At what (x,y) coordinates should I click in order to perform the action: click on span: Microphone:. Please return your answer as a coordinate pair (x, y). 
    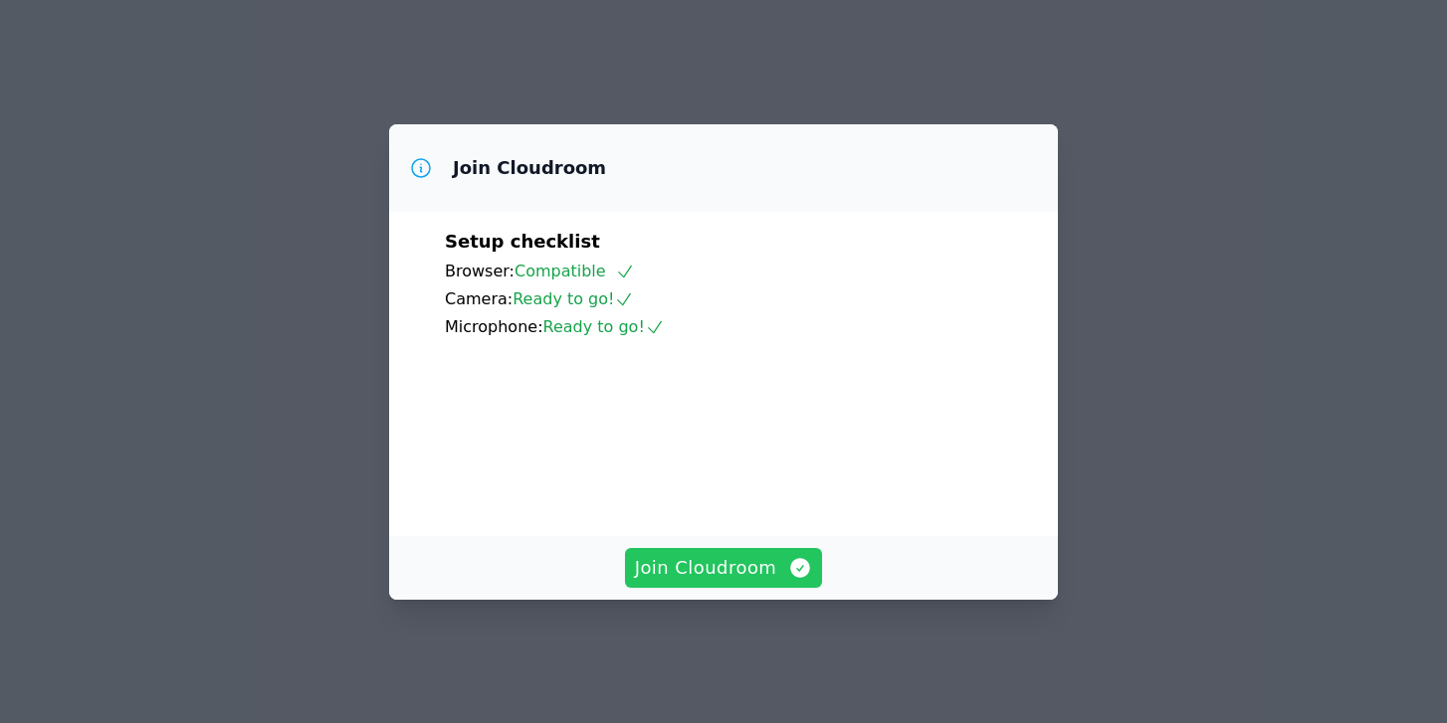
    Looking at the image, I should click on (493, 326).